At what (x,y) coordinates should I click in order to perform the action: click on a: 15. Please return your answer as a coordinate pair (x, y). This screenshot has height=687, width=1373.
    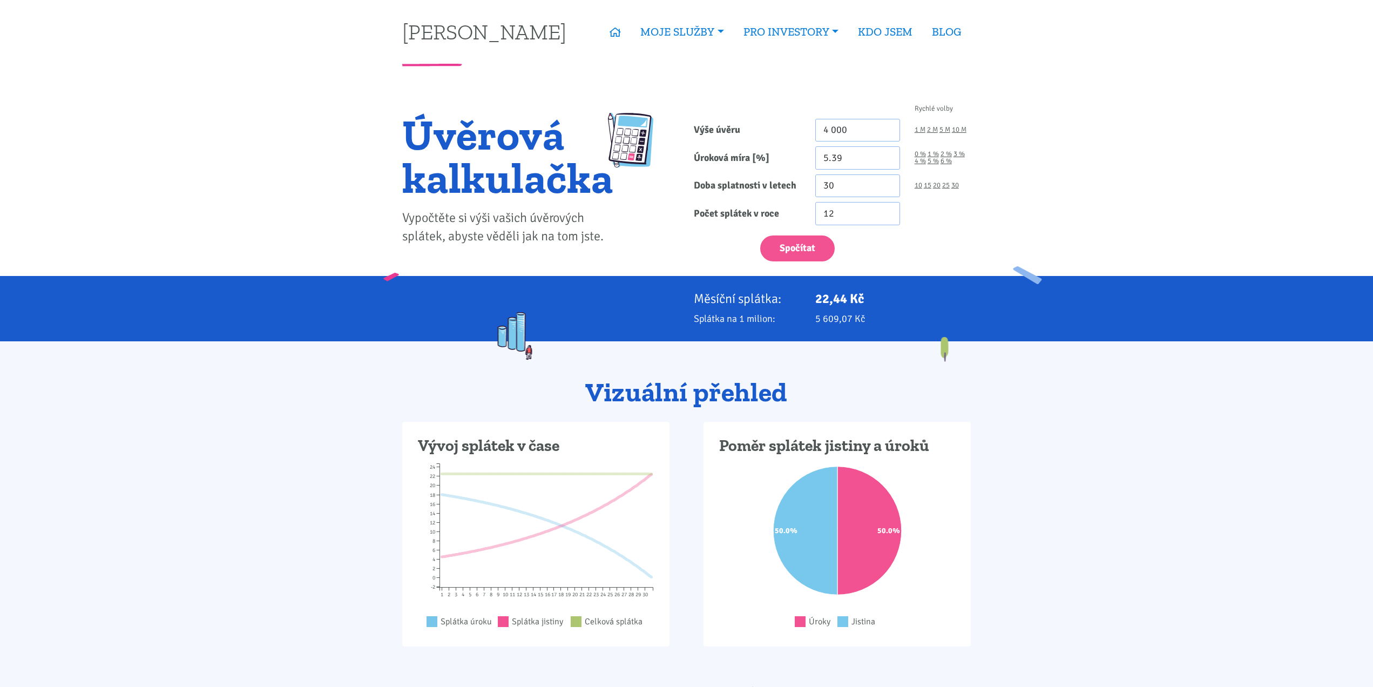
    Looking at the image, I should click on (927, 185).